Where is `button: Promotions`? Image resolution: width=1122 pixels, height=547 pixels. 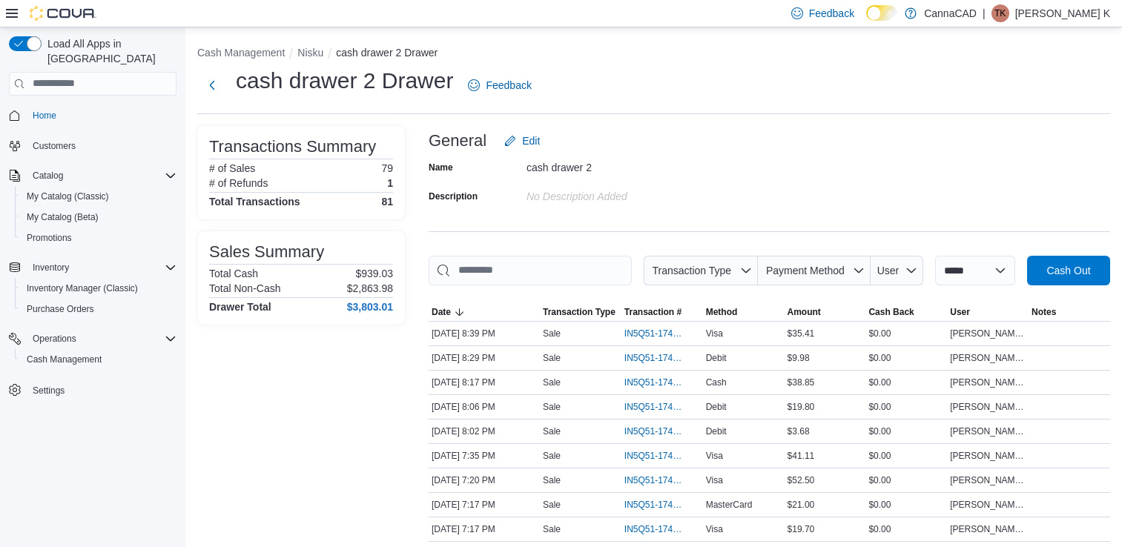
button: Promotions is located at coordinates (99, 238).